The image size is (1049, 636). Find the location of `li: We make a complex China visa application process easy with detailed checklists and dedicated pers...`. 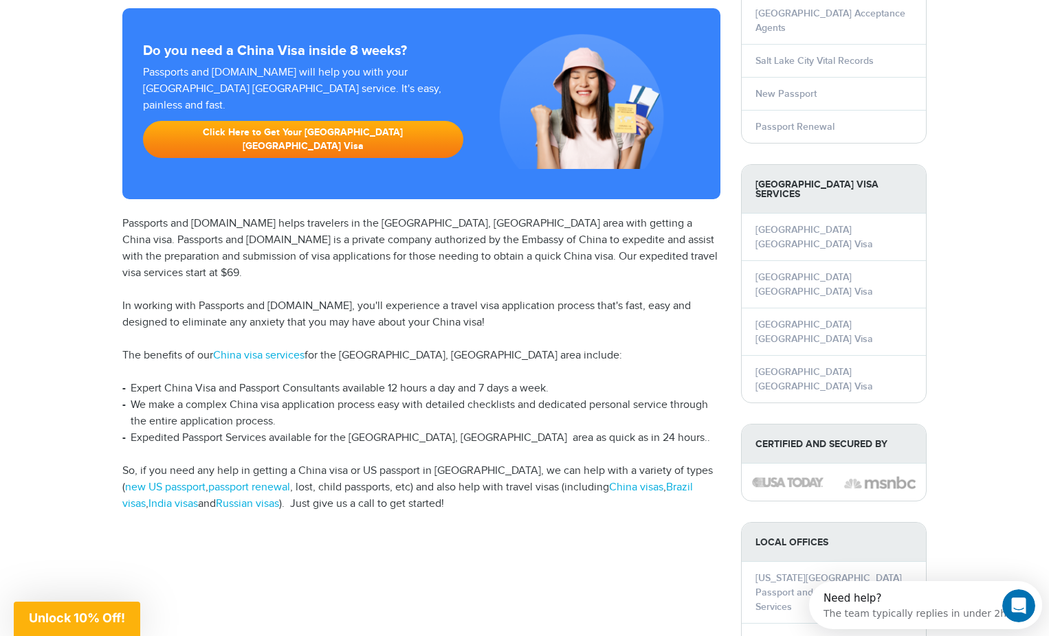

li: We make a complex China visa application process easy with detailed checklists and dedicated pers... is located at coordinates (421, 414).